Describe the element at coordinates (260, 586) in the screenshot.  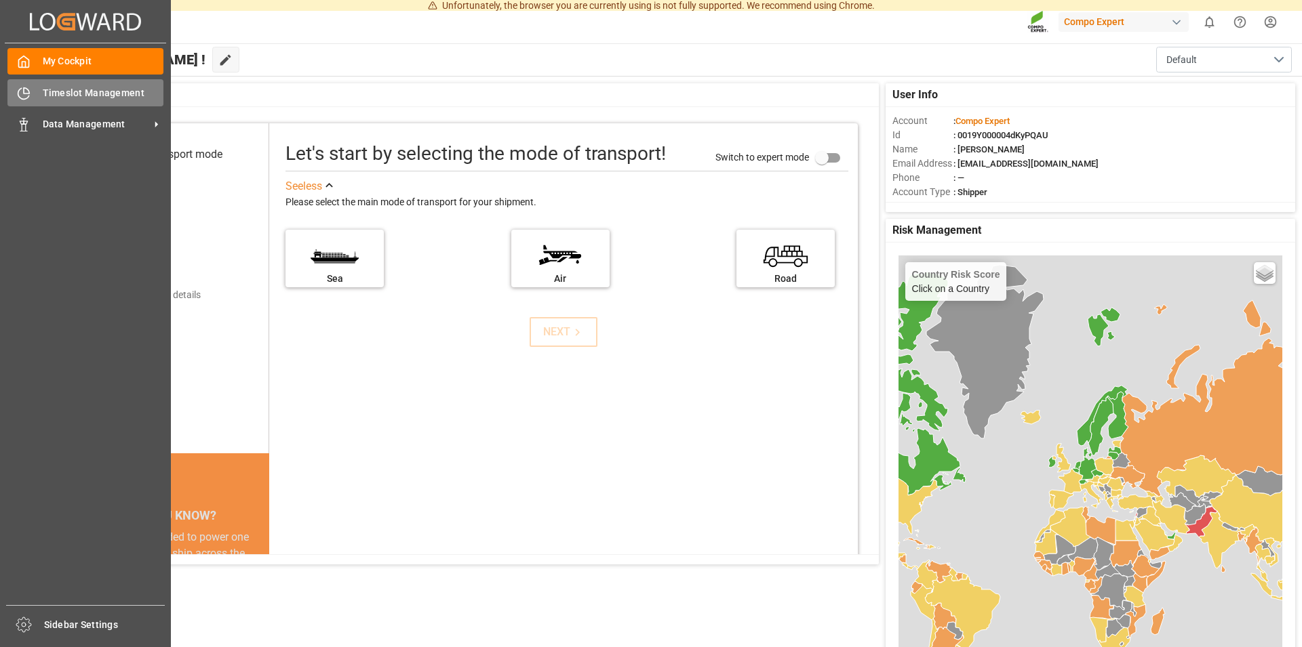
I see `button: next slide / item` at that location.